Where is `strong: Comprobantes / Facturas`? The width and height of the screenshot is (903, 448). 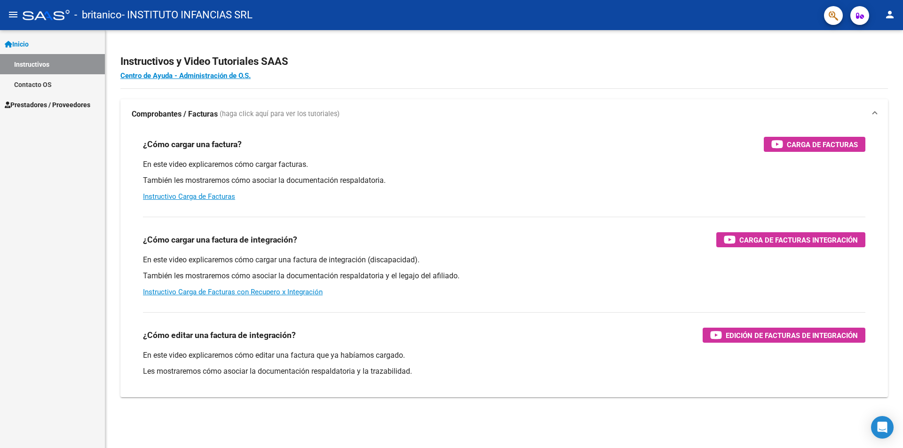 strong: Comprobantes / Facturas is located at coordinates (175, 114).